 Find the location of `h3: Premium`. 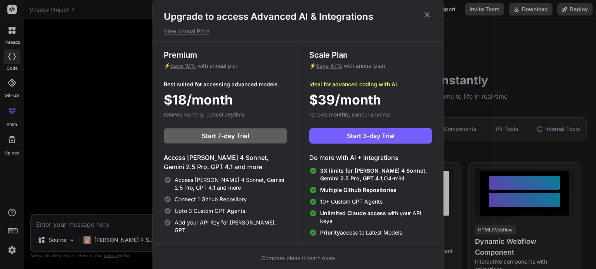

h3: Premium is located at coordinates (225, 55).